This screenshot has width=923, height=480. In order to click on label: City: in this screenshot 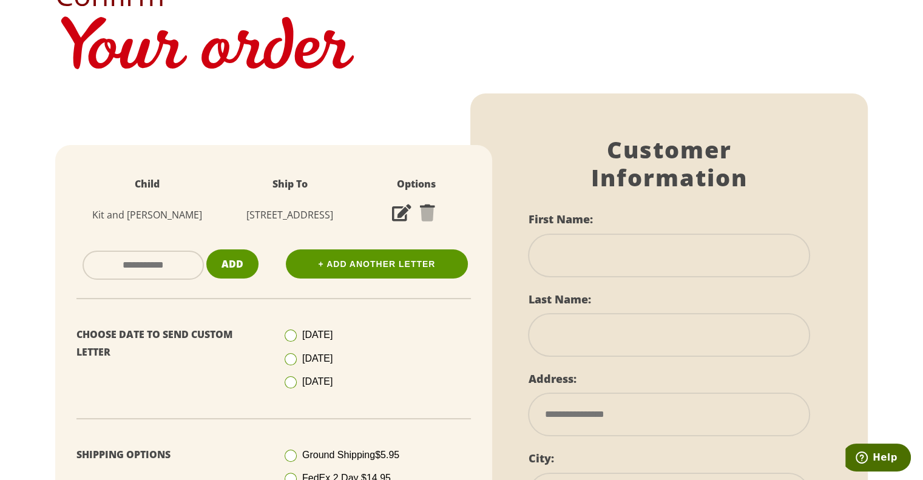, I will do `click(541, 458)`.